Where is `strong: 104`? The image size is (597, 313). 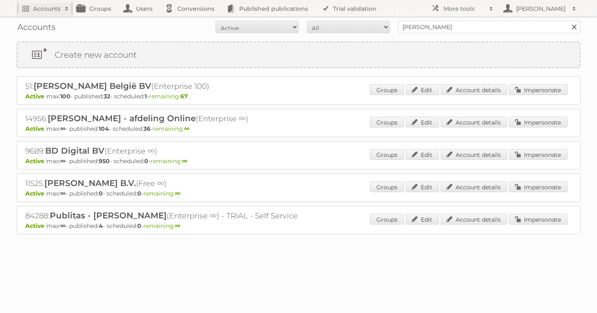 strong: 104 is located at coordinates (104, 128).